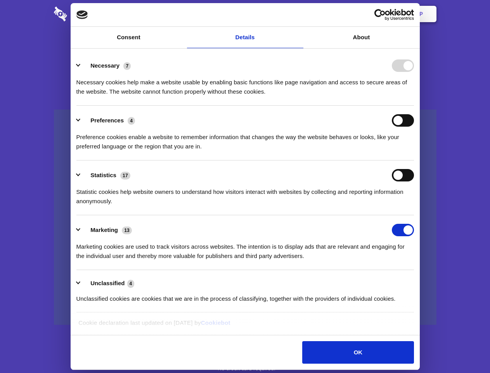 This screenshot has width=490, height=373. Describe the element at coordinates (127, 230) in the screenshot. I see `span: 13` at that location.